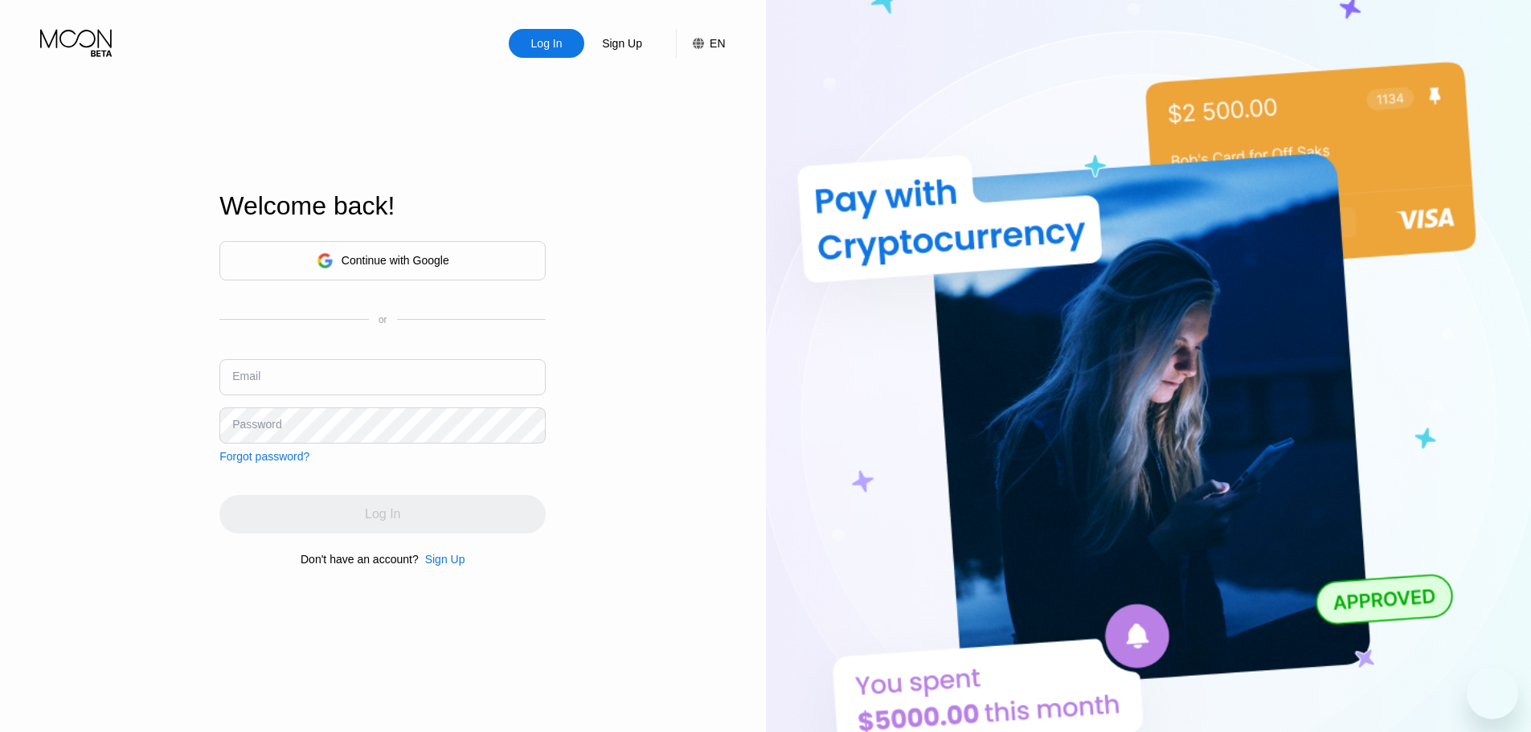  Describe the element at coordinates (264, 456) in the screenshot. I see `div: Forgot password?` at that location.